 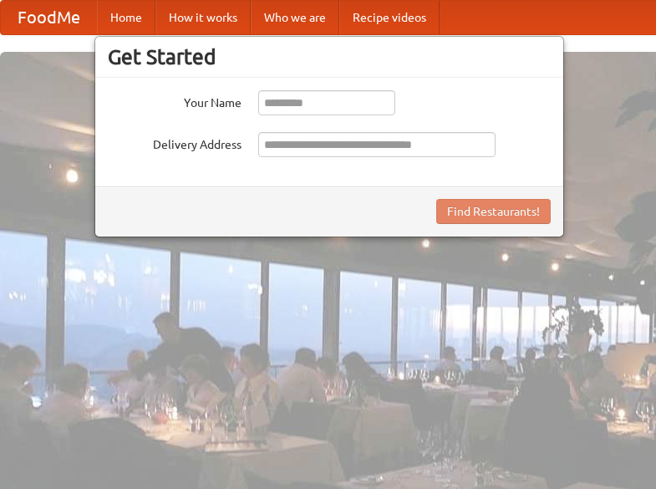 I want to click on label: Your Name, so click(x=175, y=100).